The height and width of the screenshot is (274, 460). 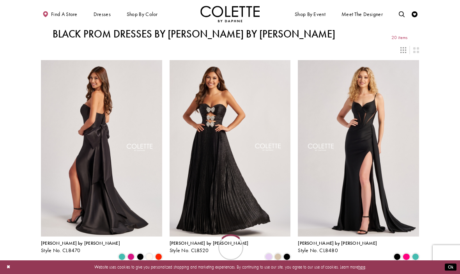 I want to click on span: Find a store, so click(x=64, y=14).